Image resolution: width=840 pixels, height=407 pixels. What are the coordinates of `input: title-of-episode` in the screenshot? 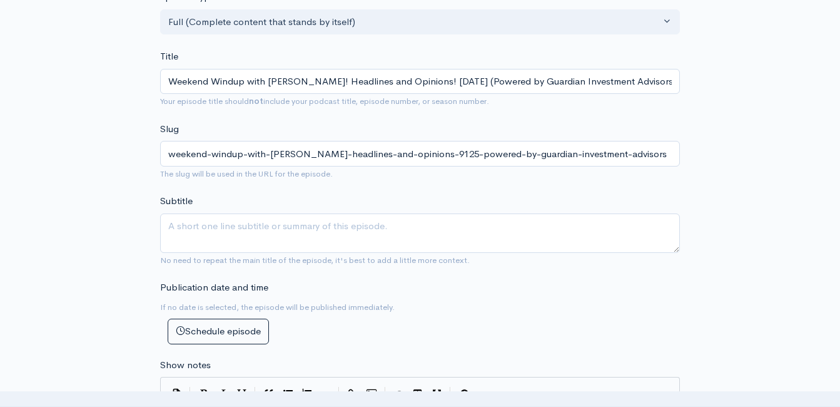 It's located at (420, 153).